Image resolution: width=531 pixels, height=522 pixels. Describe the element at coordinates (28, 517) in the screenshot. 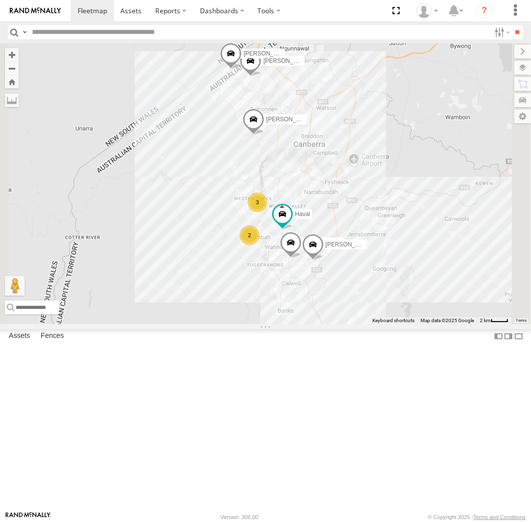

I see `a: Visit our Website` at that location.